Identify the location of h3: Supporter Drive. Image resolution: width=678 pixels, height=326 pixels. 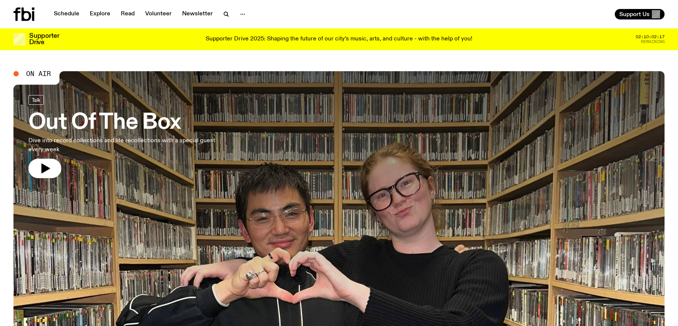
(44, 39).